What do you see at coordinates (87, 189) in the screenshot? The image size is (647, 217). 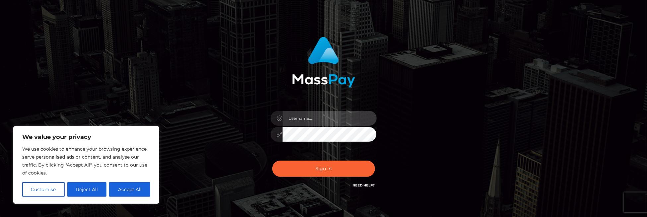 I see `button: Reject All` at bounding box center [87, 189].